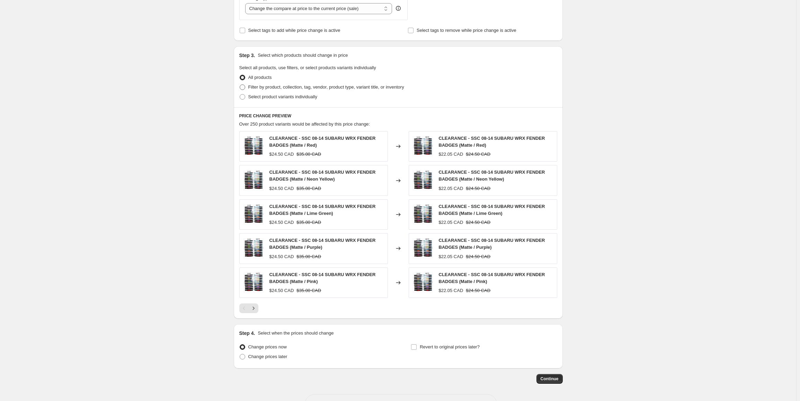  What do you see at coordinates (294, 30) in the screenshot?
I see `span: Select tags to add while price change is active` at bounding box center [294, 30].